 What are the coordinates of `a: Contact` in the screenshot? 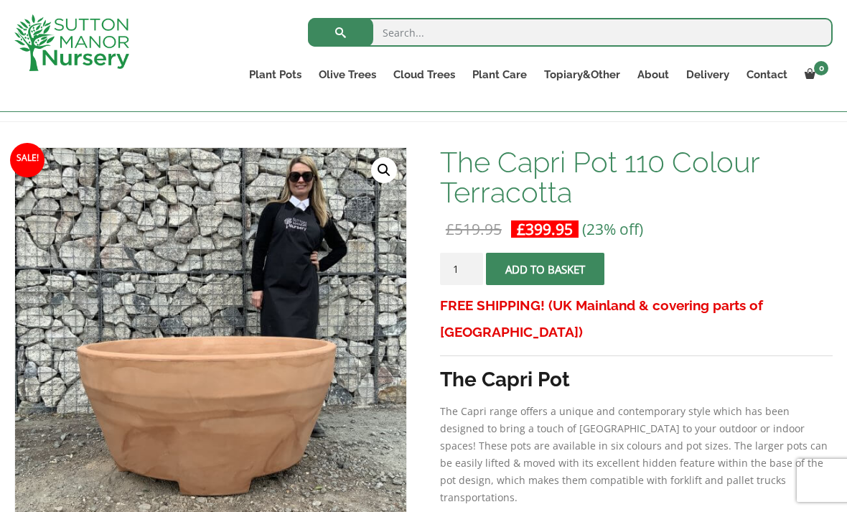 It's located at (767, 75).